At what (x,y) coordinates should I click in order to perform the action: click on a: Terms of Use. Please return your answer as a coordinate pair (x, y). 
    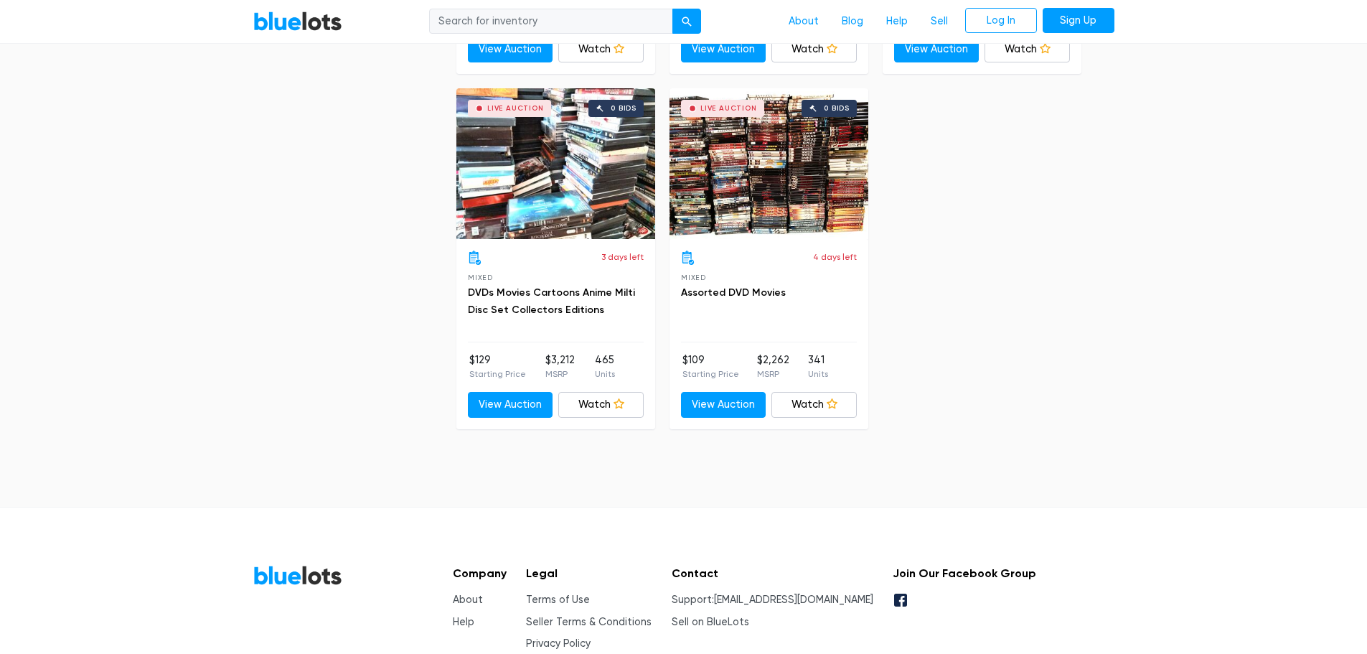
    Looking at the image, I should click on (558, 599).